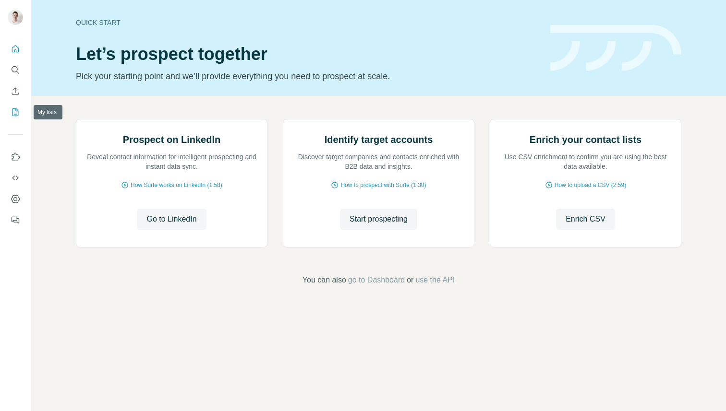 The image size is (726, 411). I want to click on span: go to Dashboard, so click(376, 280).